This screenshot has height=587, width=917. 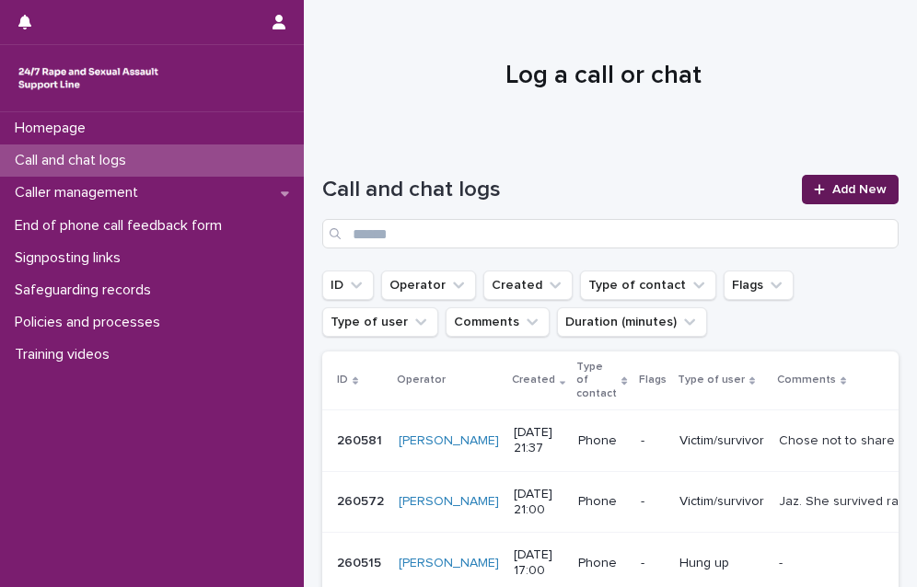 I want to click on span: Add New, so click(x=859, y=190).